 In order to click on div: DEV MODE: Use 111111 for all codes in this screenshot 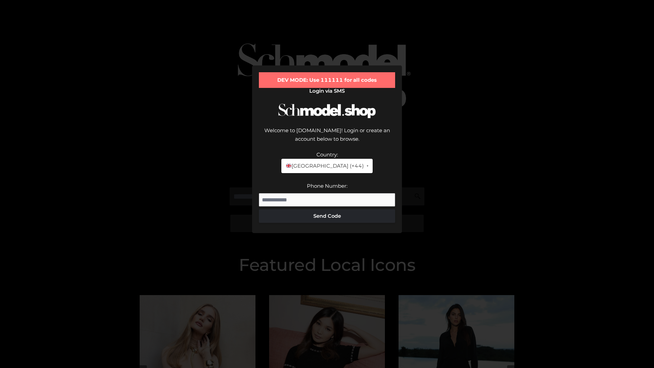, I will do `click(327, 80)`.